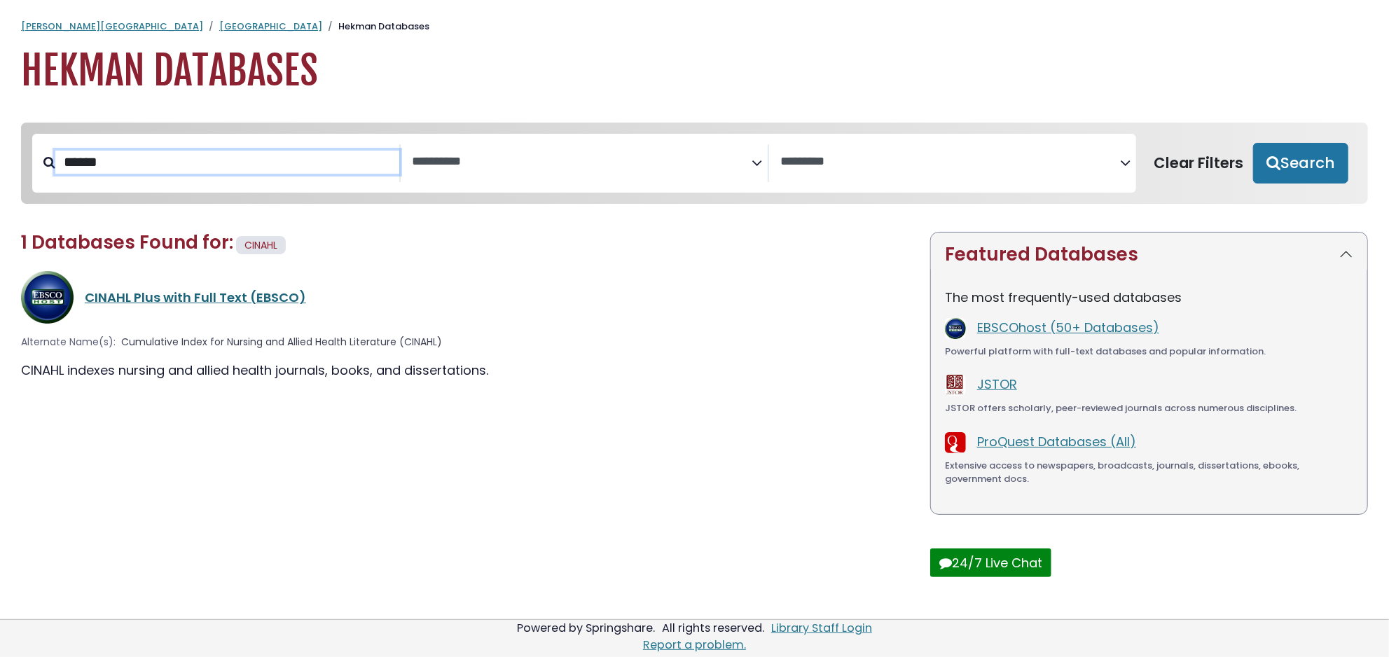 This screenshot has height=657, width=1389. What do you see at coordinates (1149, 254) in the screenshot?
I see `button: Featured Databases` at bounding box center [1149, 254].